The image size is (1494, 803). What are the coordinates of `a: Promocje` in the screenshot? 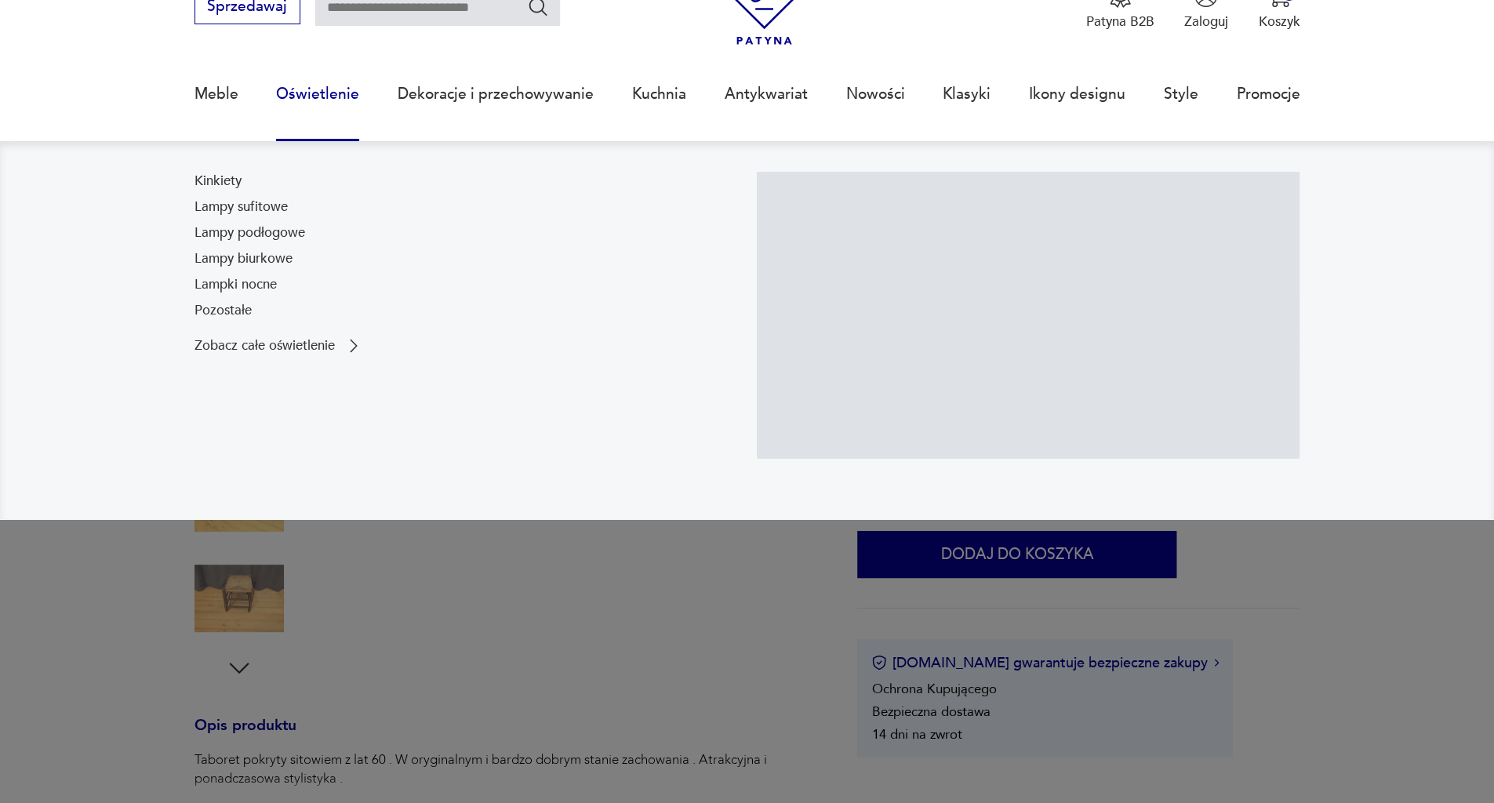 It's located at (1268, 94).